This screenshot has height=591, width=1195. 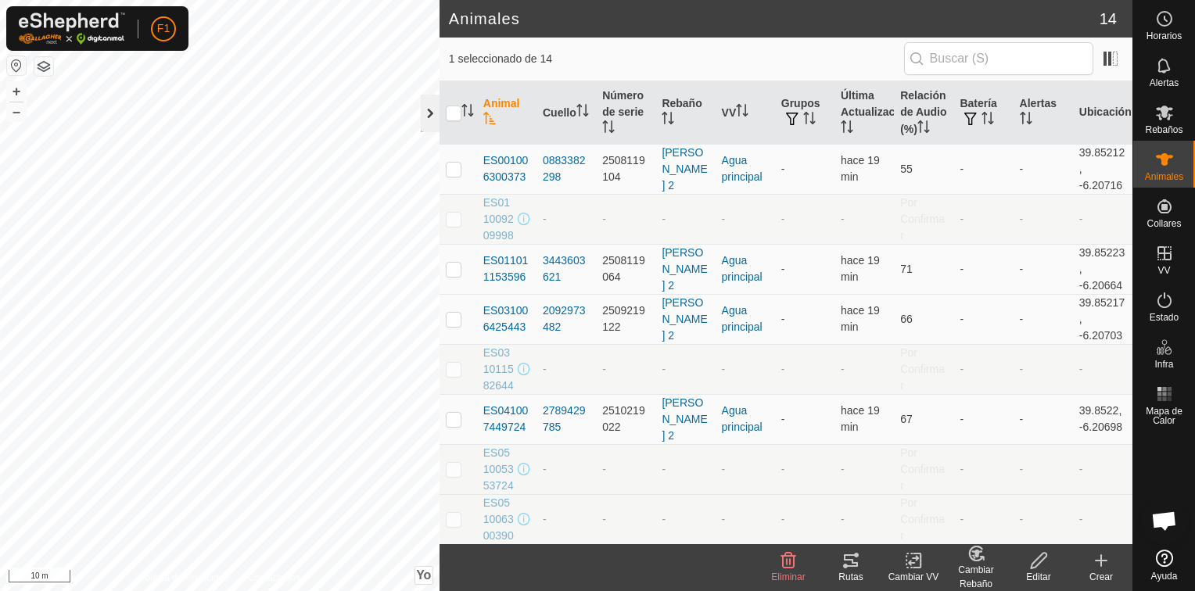 What do you see at coordinates (1102, 269) in the screenshot?
I see `font: 39.85223, -6.20664` at bounding box center [1102, 269].